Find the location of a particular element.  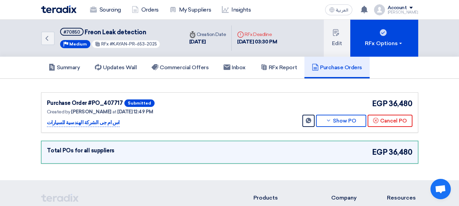

span: Submitted is located at coordinates (139, 103).